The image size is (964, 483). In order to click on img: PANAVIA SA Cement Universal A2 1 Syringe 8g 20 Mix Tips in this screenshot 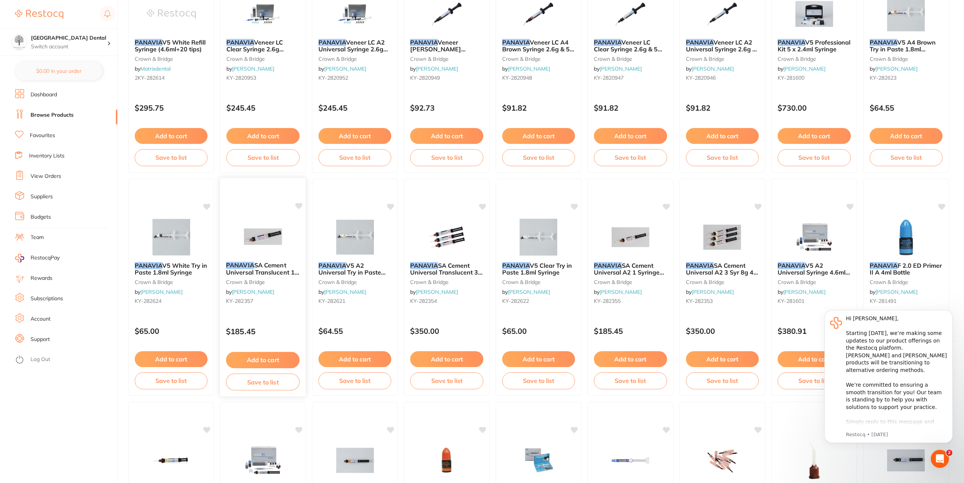, I will do `click(631, 237)`.